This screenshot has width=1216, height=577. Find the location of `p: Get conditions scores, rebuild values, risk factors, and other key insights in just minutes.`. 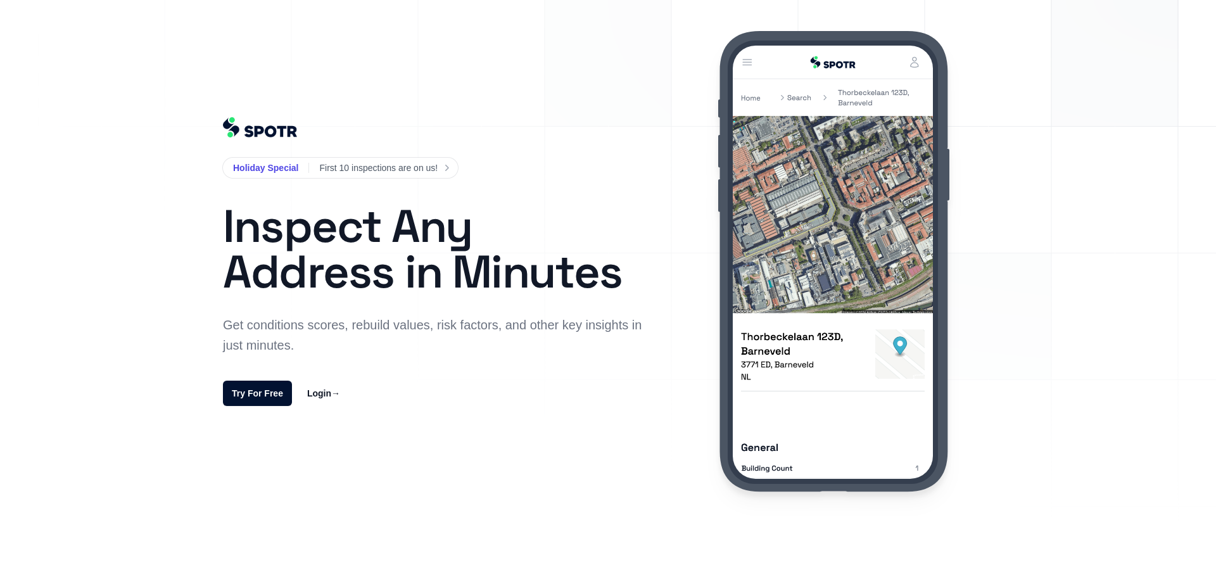

p: Get conditions scores, rebuild values, risk factors, and other key insights in just minutes. is located at coordinates (436, 335).